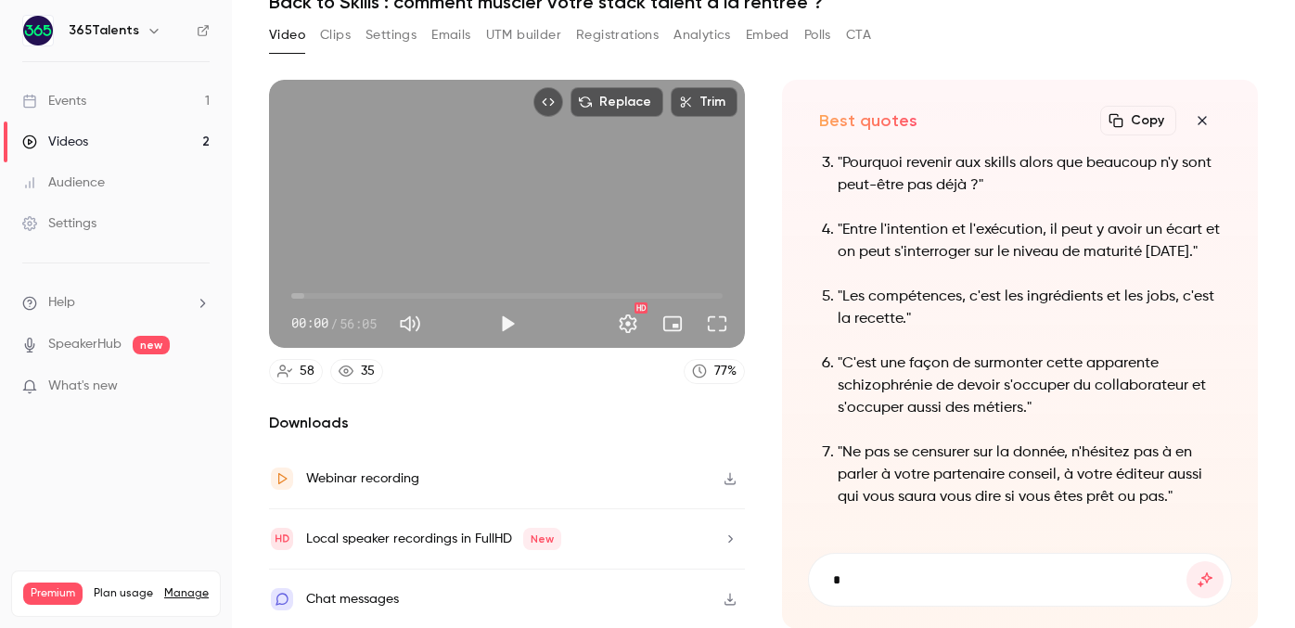 This screenshot has height=628, width=1295. Describe the element at coordinates (433, 539) in the screenshot. I see `div: Local speaker recordings in FullHD` at that location.